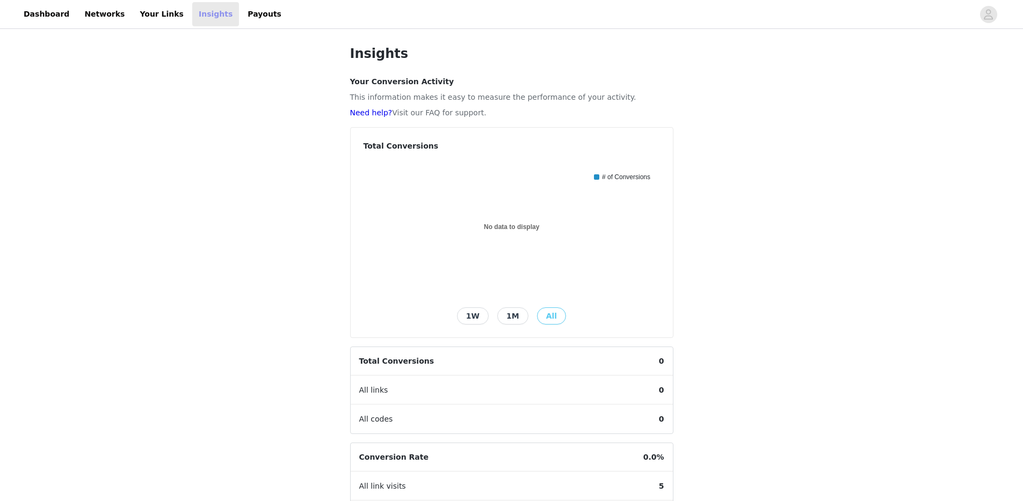 The width and height of the screenshot is (1023, 501). Describe the element at coordinates (653, 457) in the screenshot. I see `span: 0.0%` at that location.